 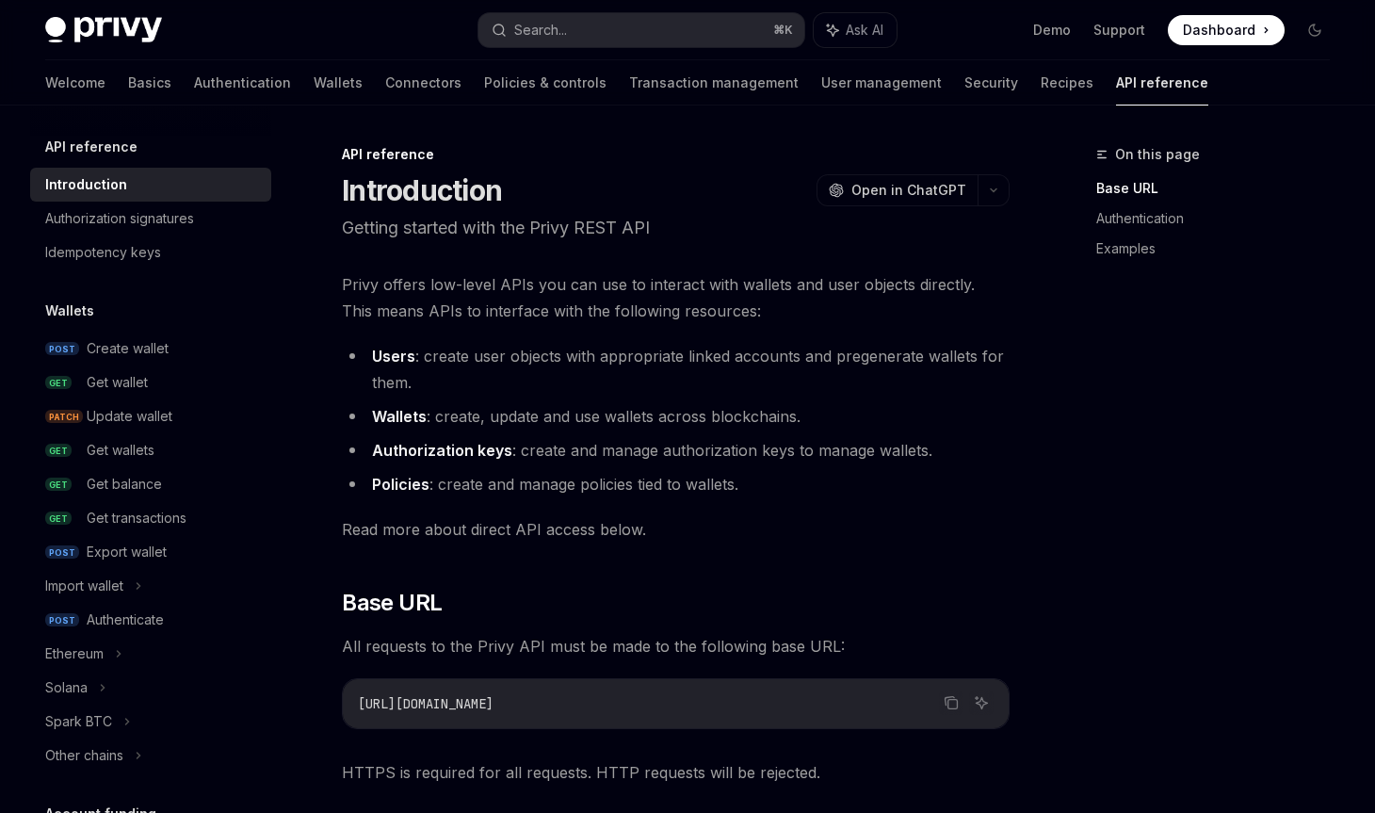 What do you see at coordinates (129, 416) in the screenshot?
I see `div: Update wallet` at bounding box center [129, 416].